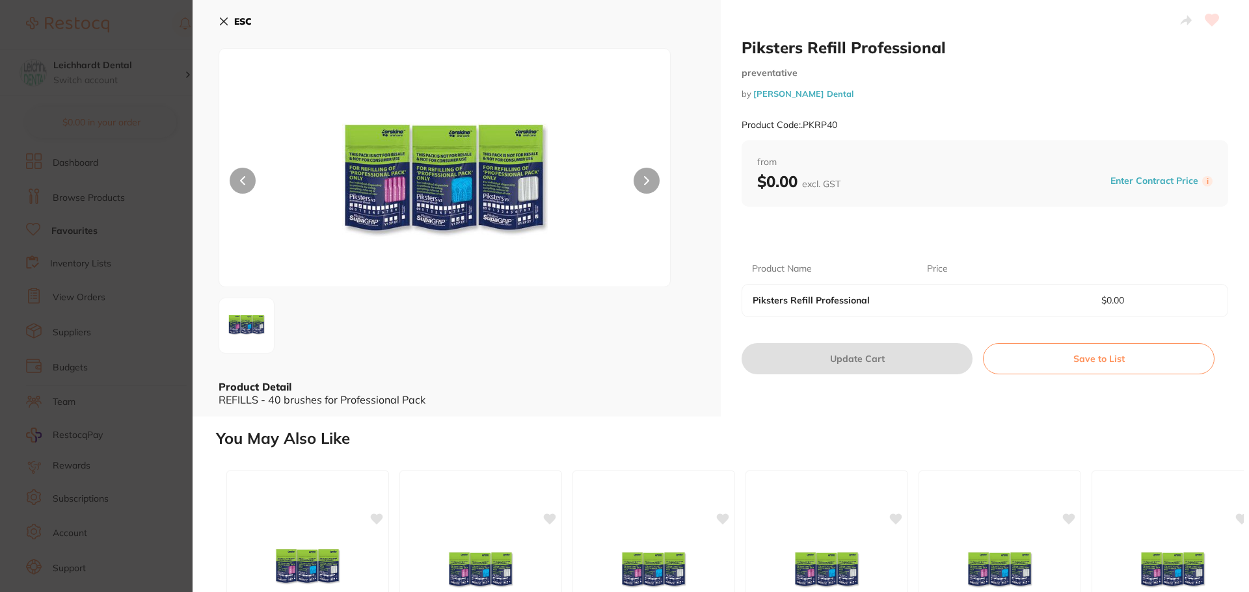 The height and width of the screenshot is (592, 1249). I want to click on button: Save to List, so click(1098, 359).